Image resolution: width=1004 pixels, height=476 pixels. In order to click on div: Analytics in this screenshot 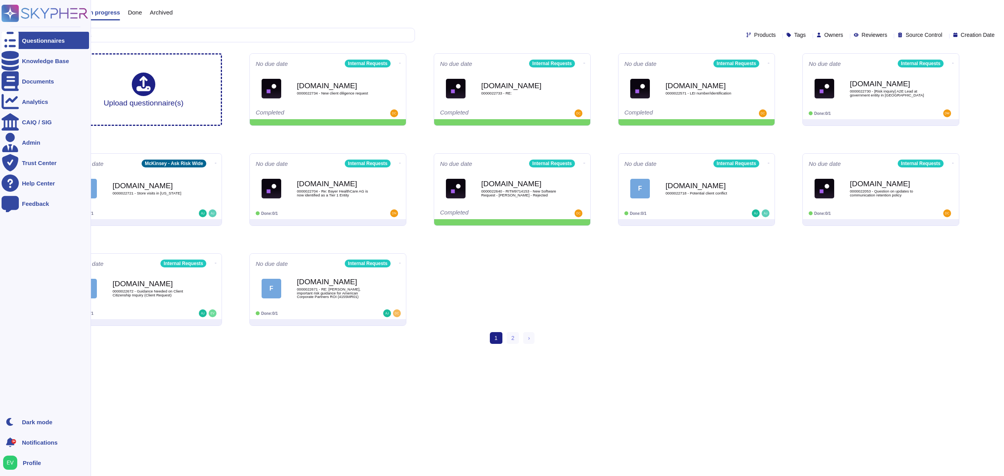, I will do `click(35, 102)`.